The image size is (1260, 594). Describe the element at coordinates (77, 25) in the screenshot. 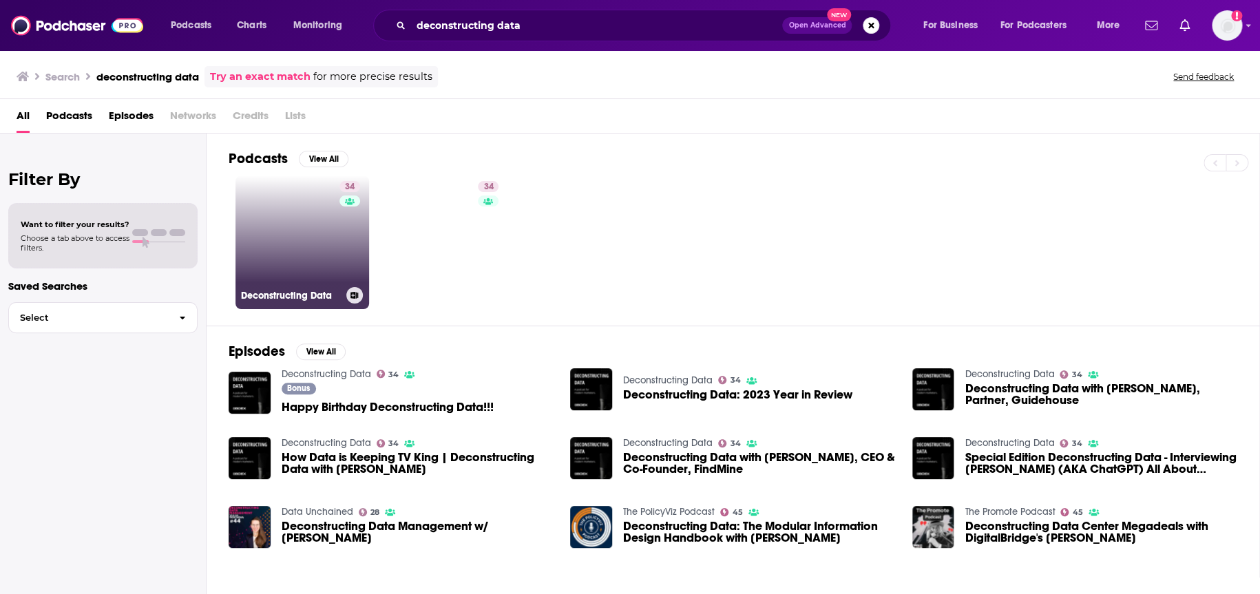

I see `img: Podchaser - Follow, Share and Rate Podcasts` at that location.